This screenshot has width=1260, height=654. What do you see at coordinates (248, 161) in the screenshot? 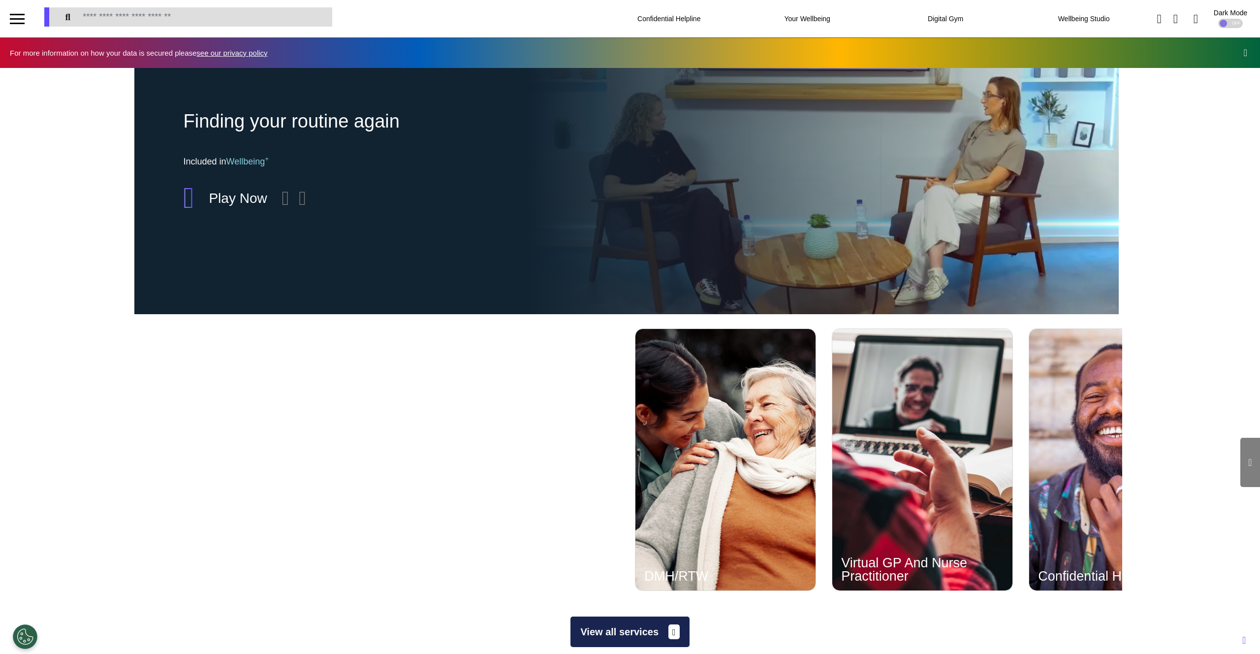
I see `span: Wellbeing` at bounding box center [248, 161].